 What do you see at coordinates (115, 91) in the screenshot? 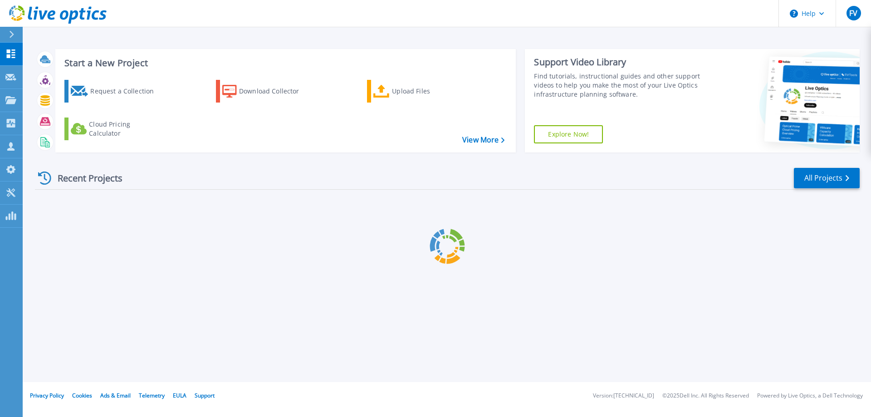
I see `a: Request a Collection` at bounding box center [115, 91].